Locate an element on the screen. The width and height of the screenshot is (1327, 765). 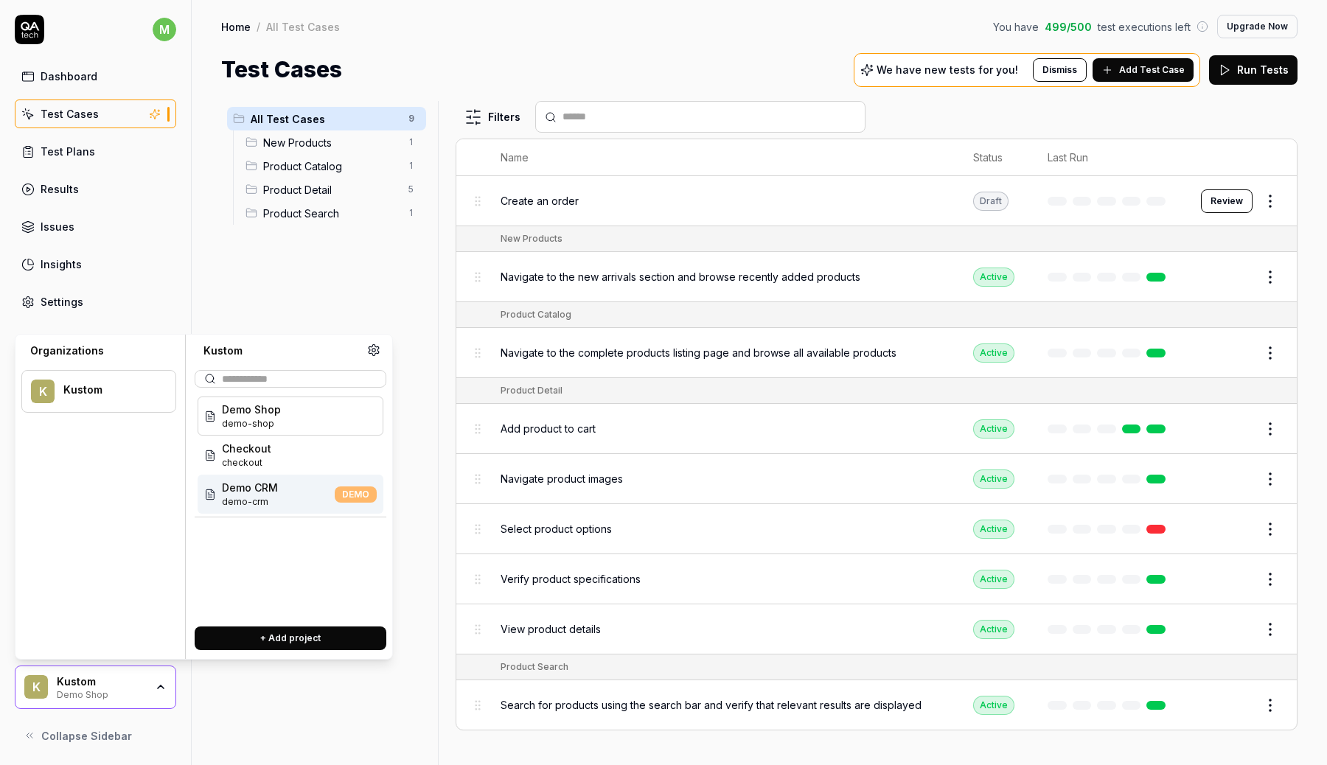
h1: Test Cases is located at coordinates (282, 69).